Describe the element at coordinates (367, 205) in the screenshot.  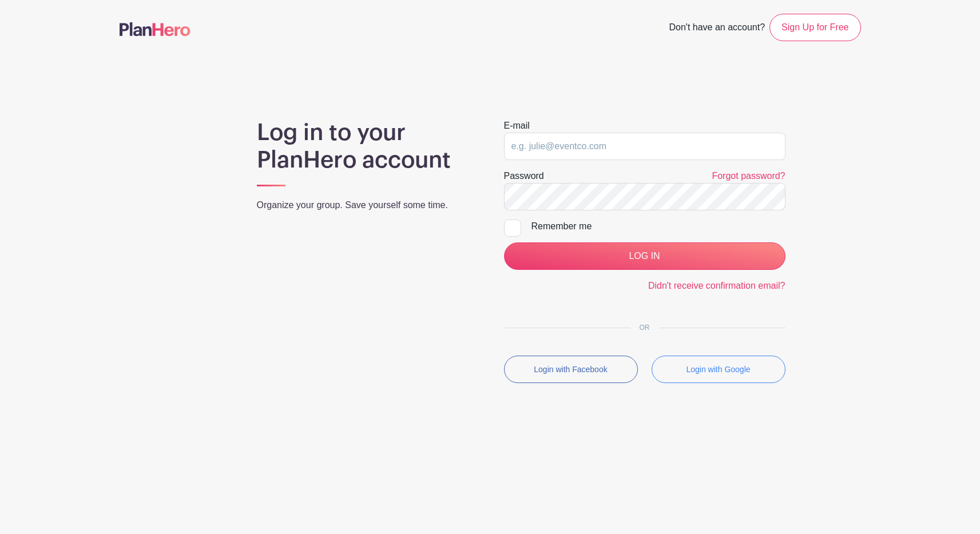
I see `p: Organize your group. Save yourself some time.` at that location.